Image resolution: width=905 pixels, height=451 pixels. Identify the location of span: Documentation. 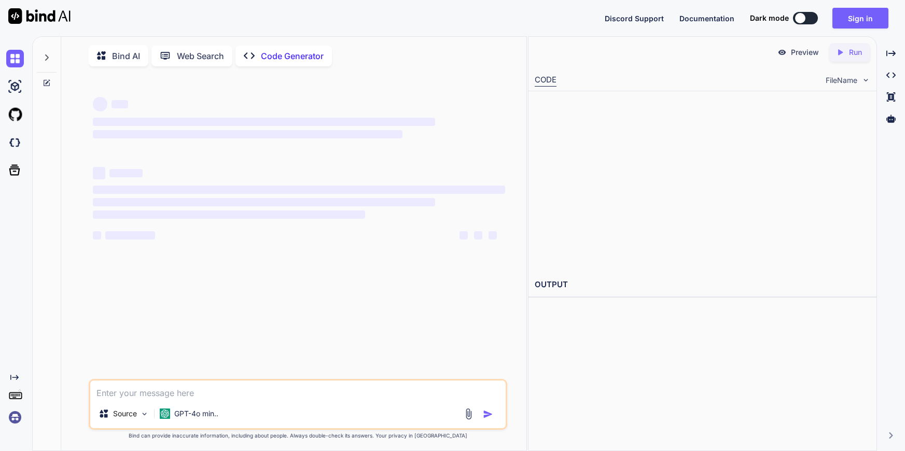
(707, 18).